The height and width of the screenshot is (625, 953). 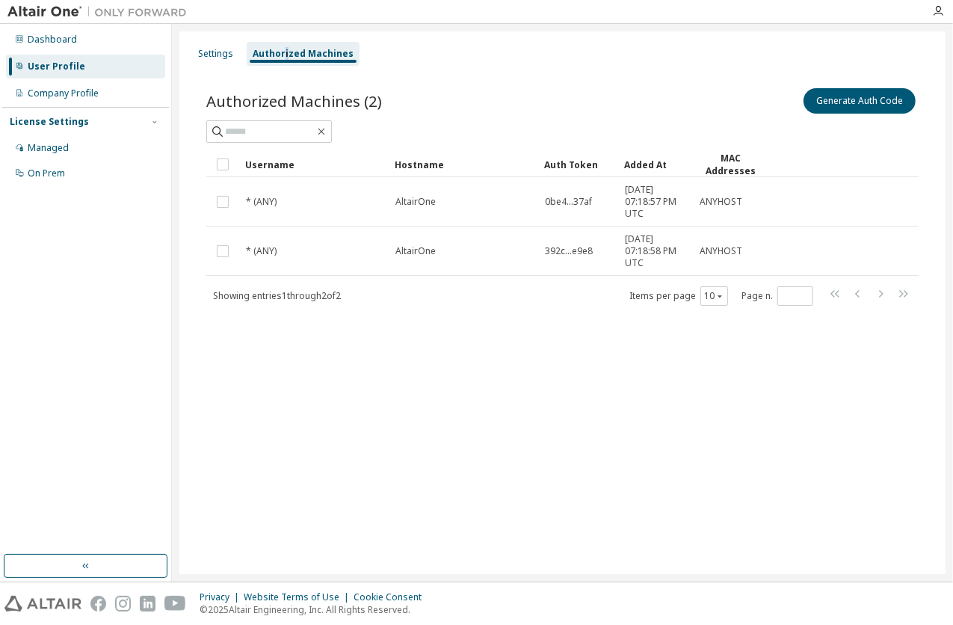 What do you see at coordinates (101, 12) in the screenshot?
I see `img: Altair One` at bounding box center [101, 12].